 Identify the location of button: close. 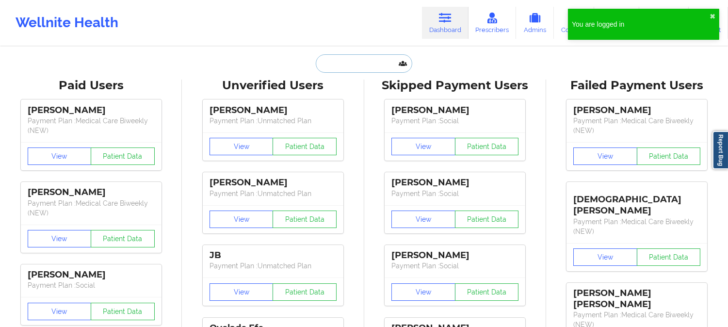
(712, 16).